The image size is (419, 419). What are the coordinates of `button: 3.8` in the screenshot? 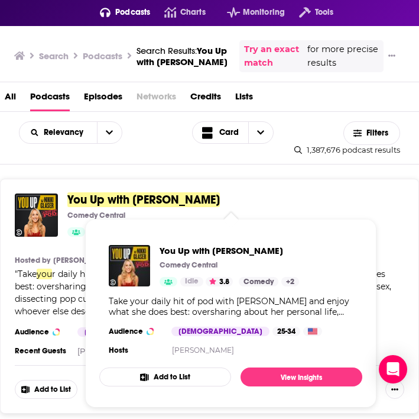 It's located at (219, 281).